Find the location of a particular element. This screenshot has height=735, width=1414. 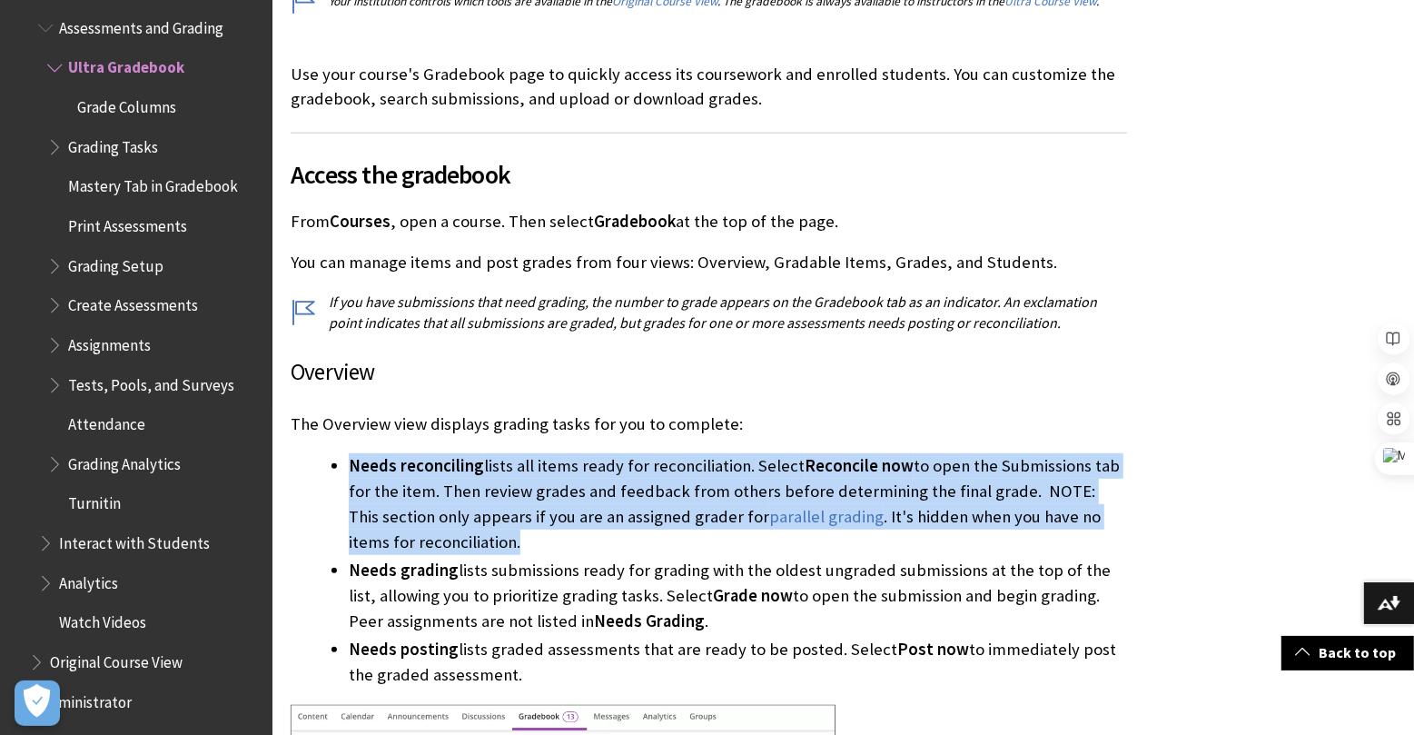

li: lists graded assessments that are ready to be posted. Select to immediately post the graded asses... is located at coordinates (737, 662).